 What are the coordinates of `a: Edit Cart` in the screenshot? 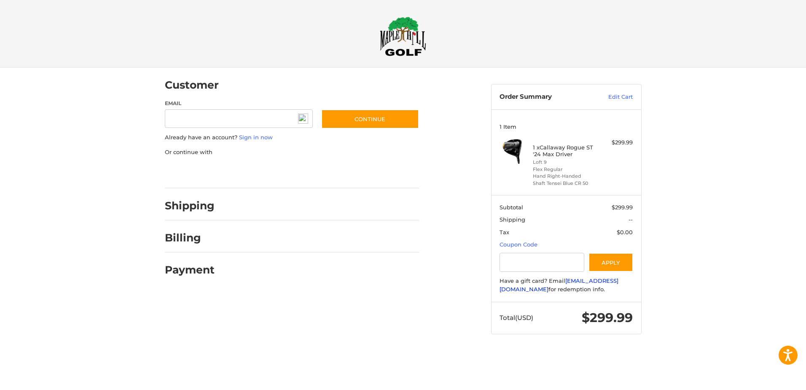 It's located at (612, 97).